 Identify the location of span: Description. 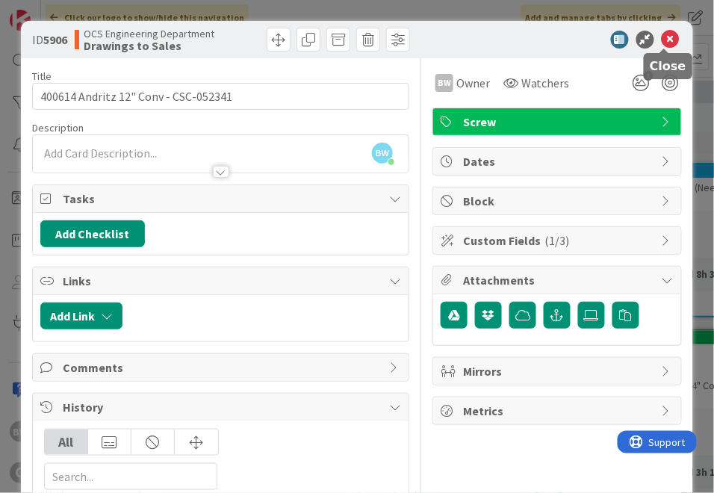
(57, 128).